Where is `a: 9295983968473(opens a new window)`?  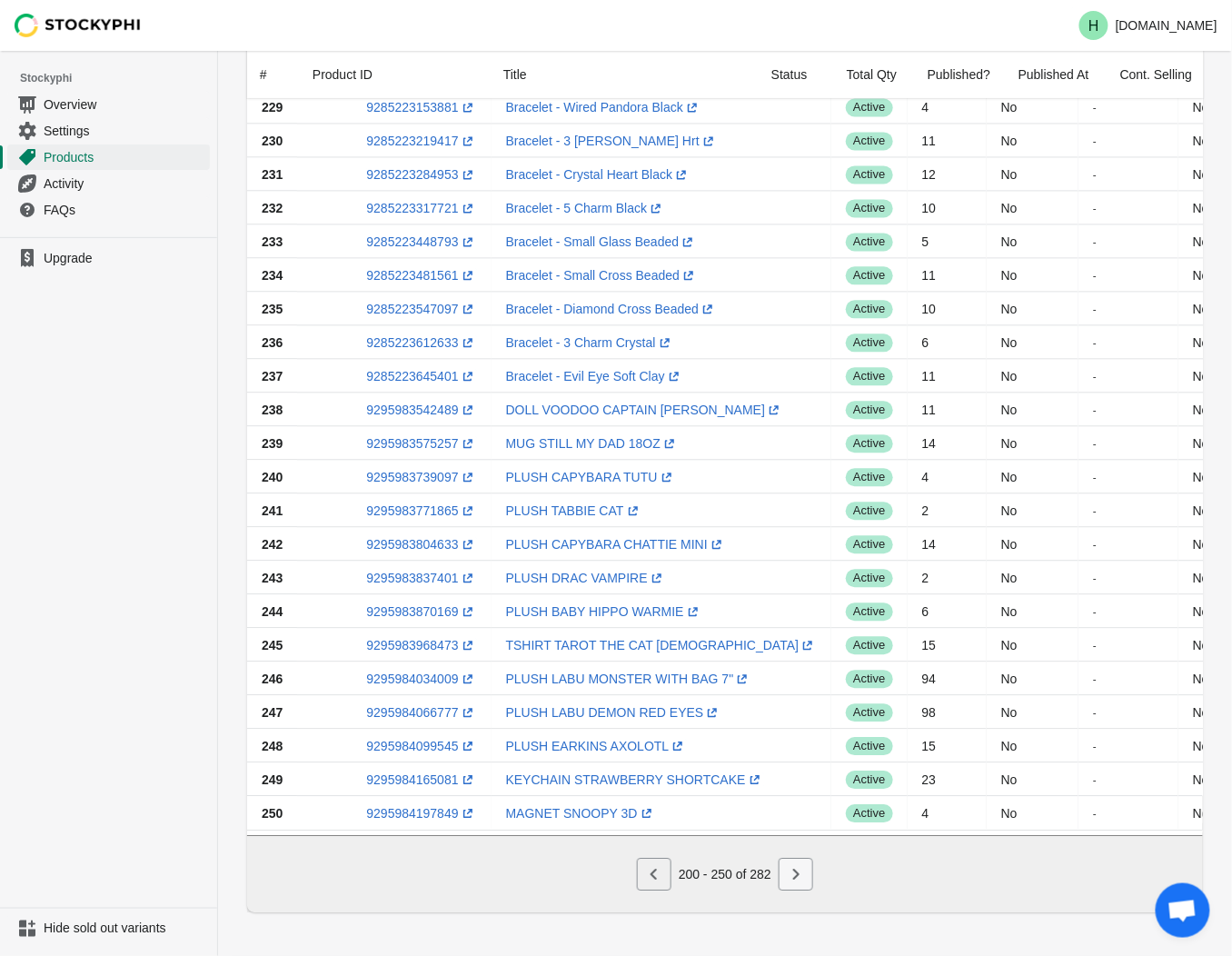
a: 9295983968473(opens a new window) is located at coordinates (421, 645).